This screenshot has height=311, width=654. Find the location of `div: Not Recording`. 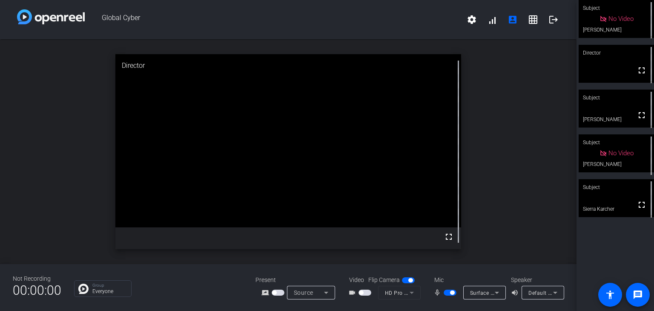

div: Not Recording is located at coordinates (37, 278).